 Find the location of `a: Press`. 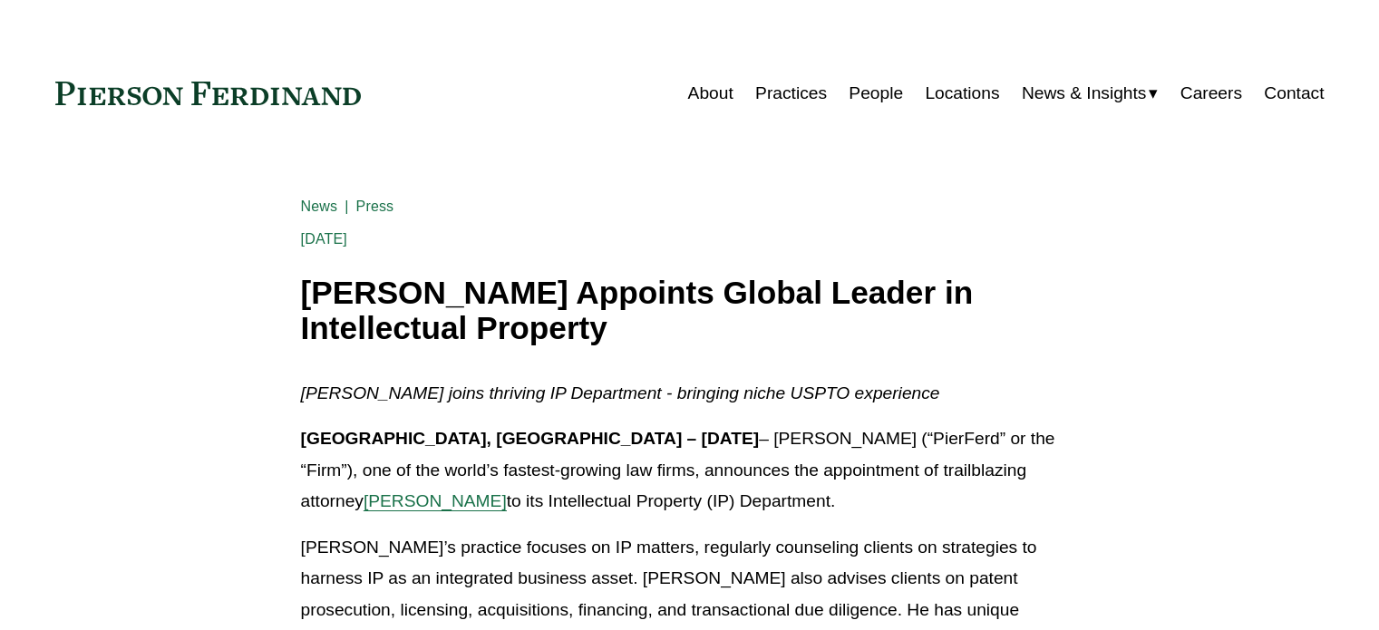

a: Press is located at coordinates (375, 206).